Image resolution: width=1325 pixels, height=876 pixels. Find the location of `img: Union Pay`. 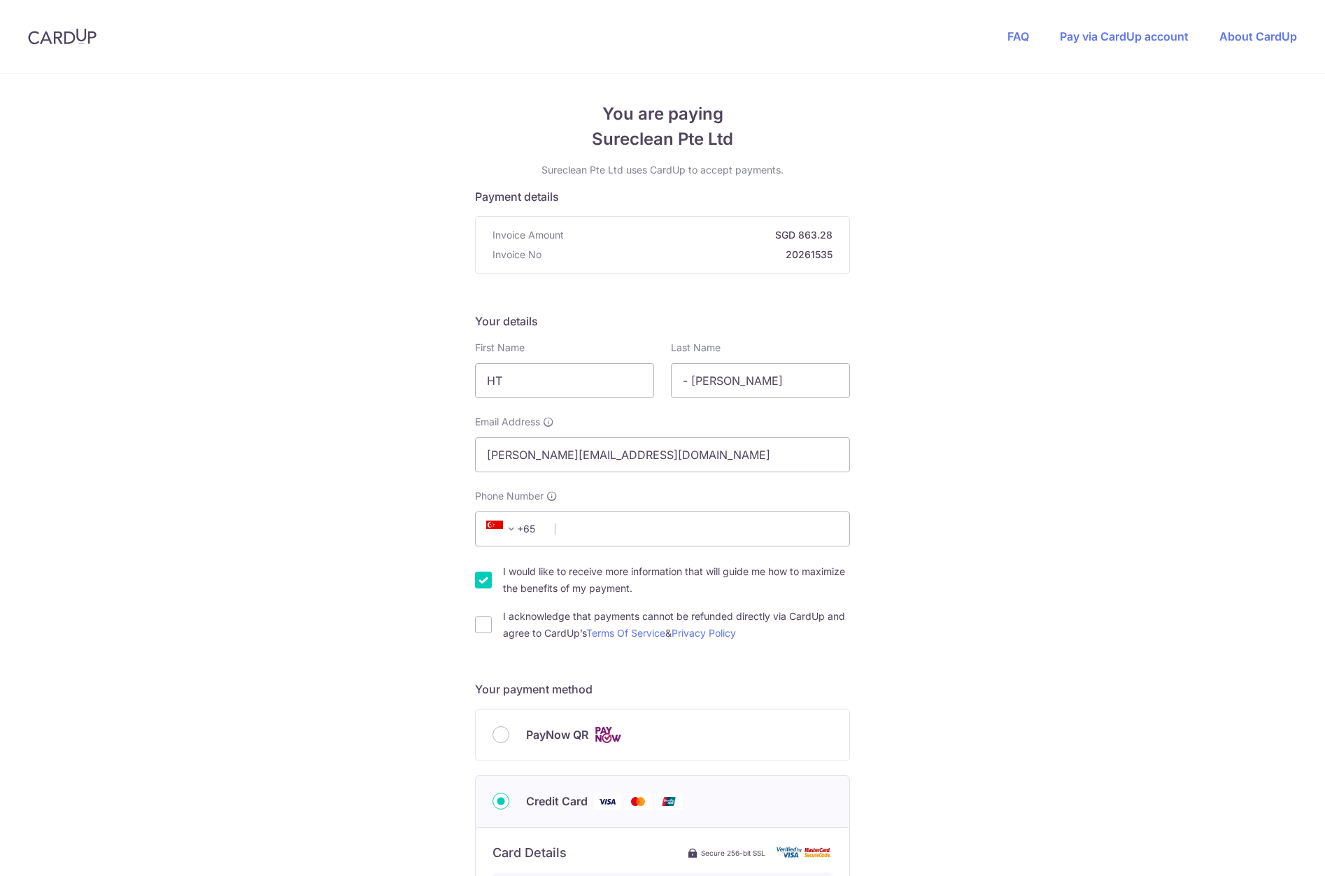

img: Union Pay is located at coordinates (669, 801).